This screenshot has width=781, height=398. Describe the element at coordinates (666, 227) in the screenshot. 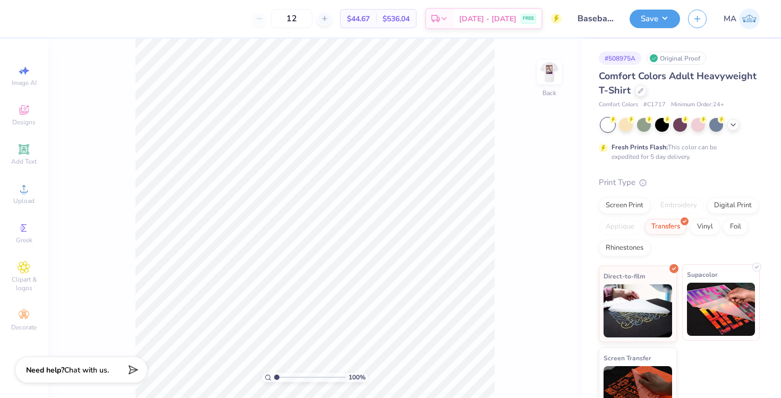

I see `div: Transfers` at that location.